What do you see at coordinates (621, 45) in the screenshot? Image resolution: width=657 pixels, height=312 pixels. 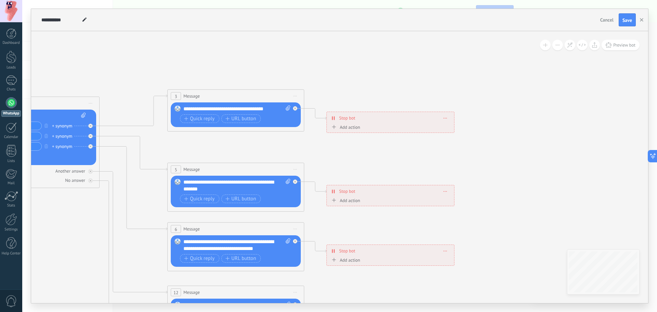 I see `button: Preview bot` at bounding box center [621, 45].